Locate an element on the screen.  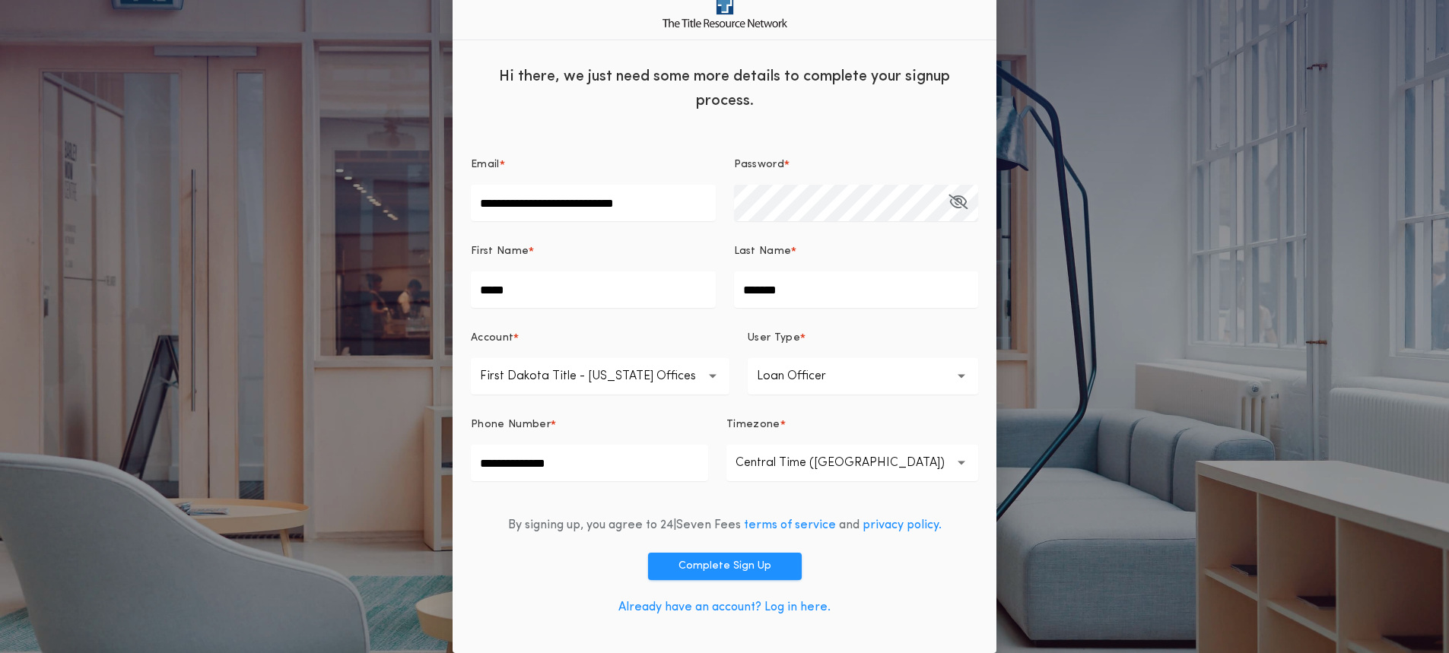
div: By signing up, you agree to 24|Seven Fees and is located at coordinates (725, 526).